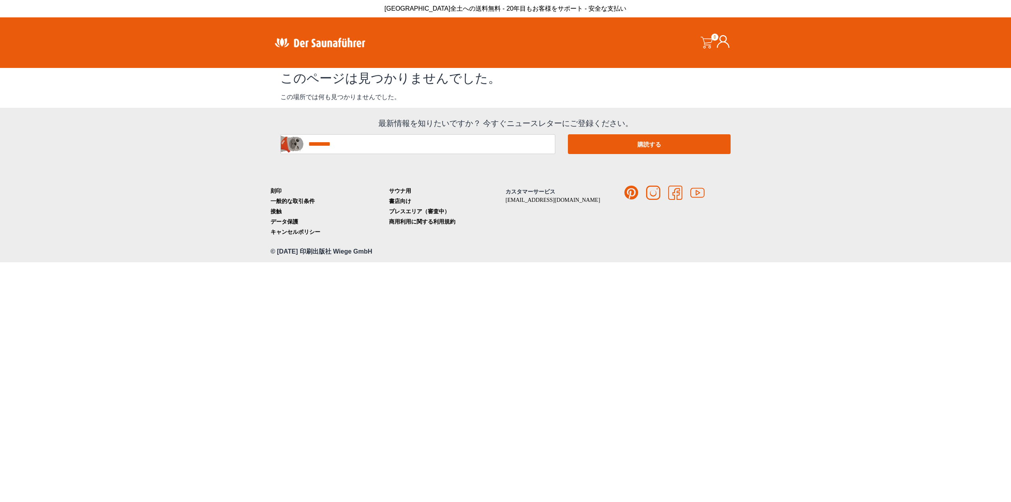 This screenshot has width=1011, height=502. What do you see at coordinates (293, 201) in the screenshot?
I see `font: 一般的な取引条件` at bounding box center [293, 201].